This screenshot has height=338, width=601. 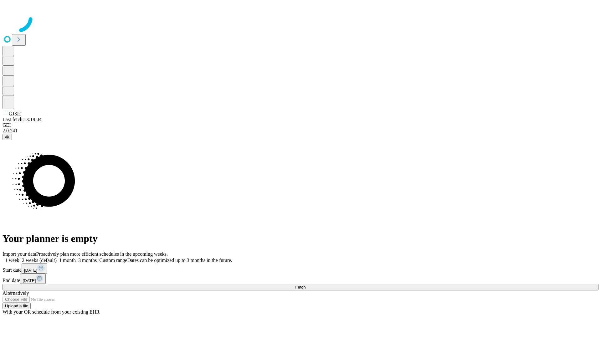 I want to click on div: Start date, so click(x=301, y=268).